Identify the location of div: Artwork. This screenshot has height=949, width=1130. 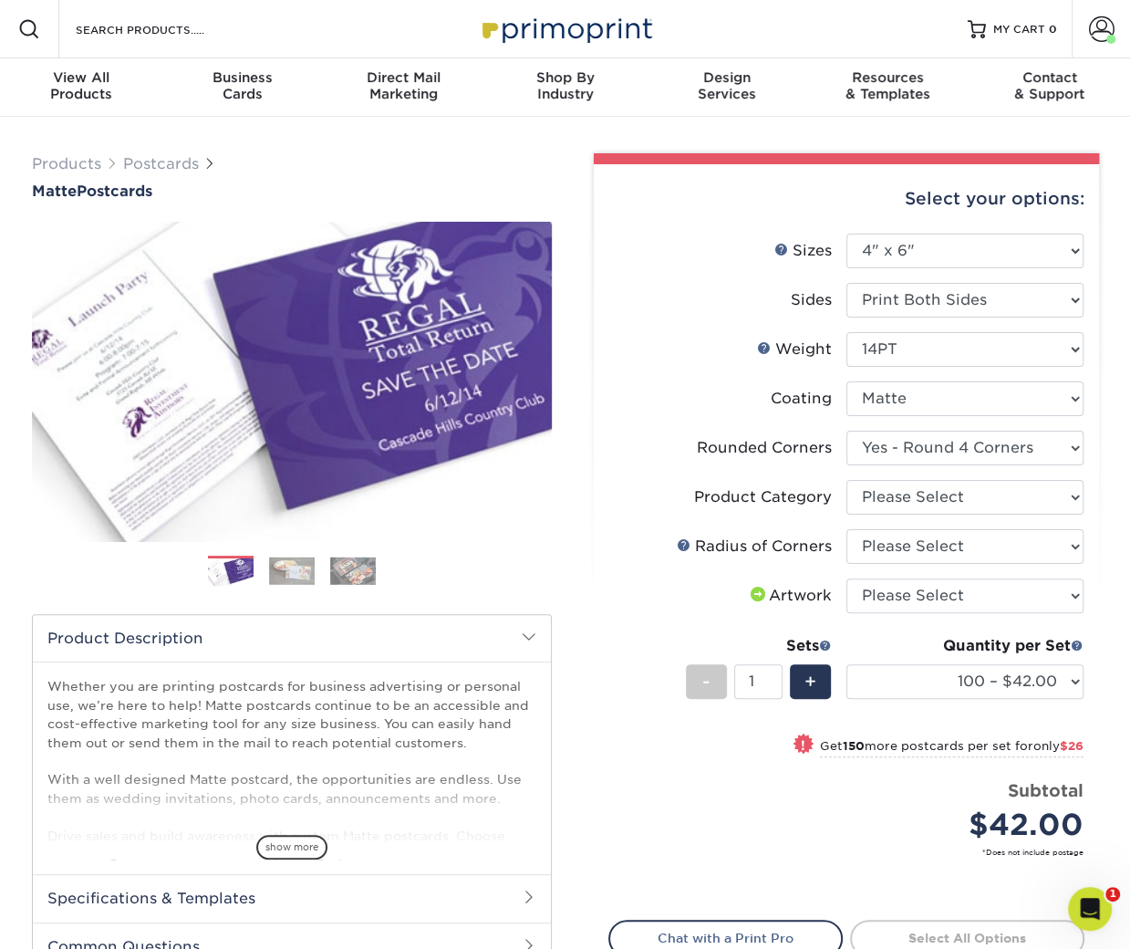
(789, 596).